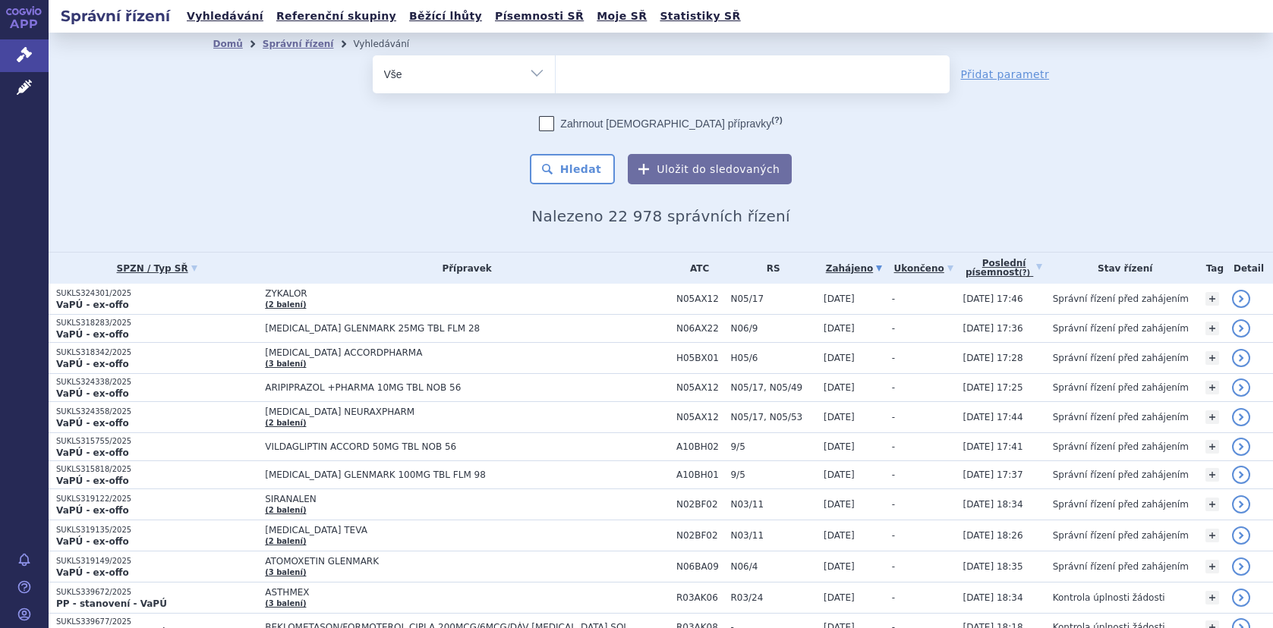  Describe the element at coordinates (700, 329) in the screenshot. I see `span: N06AX22` at that location.